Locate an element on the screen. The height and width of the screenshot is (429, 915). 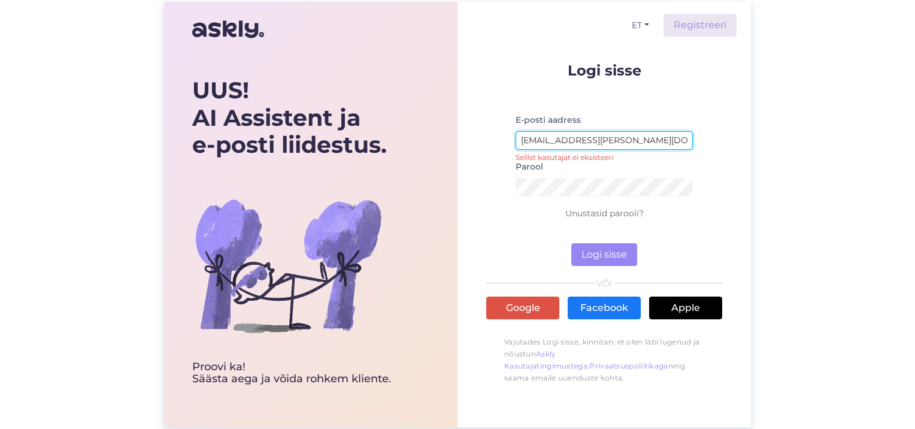
button: ET is located at coordinates (640, 25).